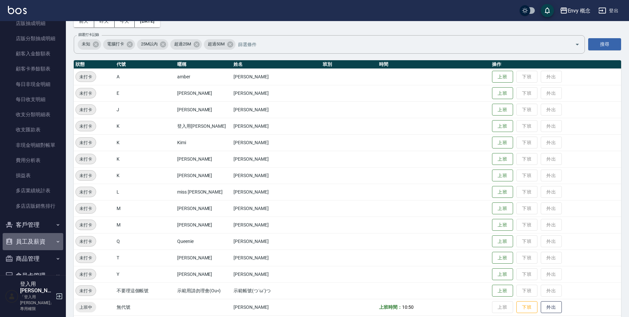 The image size is (629, 317). I want to click on a: 多店店販銷售排行, so click(33, 206).